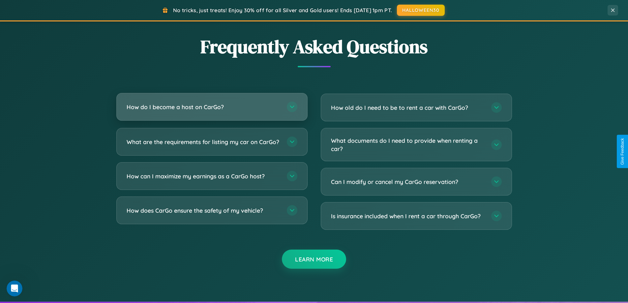  What do you see at coordinates (408, 182) in the screenshot?
I see `h3: Can I modify or cancel my CarGo reservation?` at bounding box center [408, 182].